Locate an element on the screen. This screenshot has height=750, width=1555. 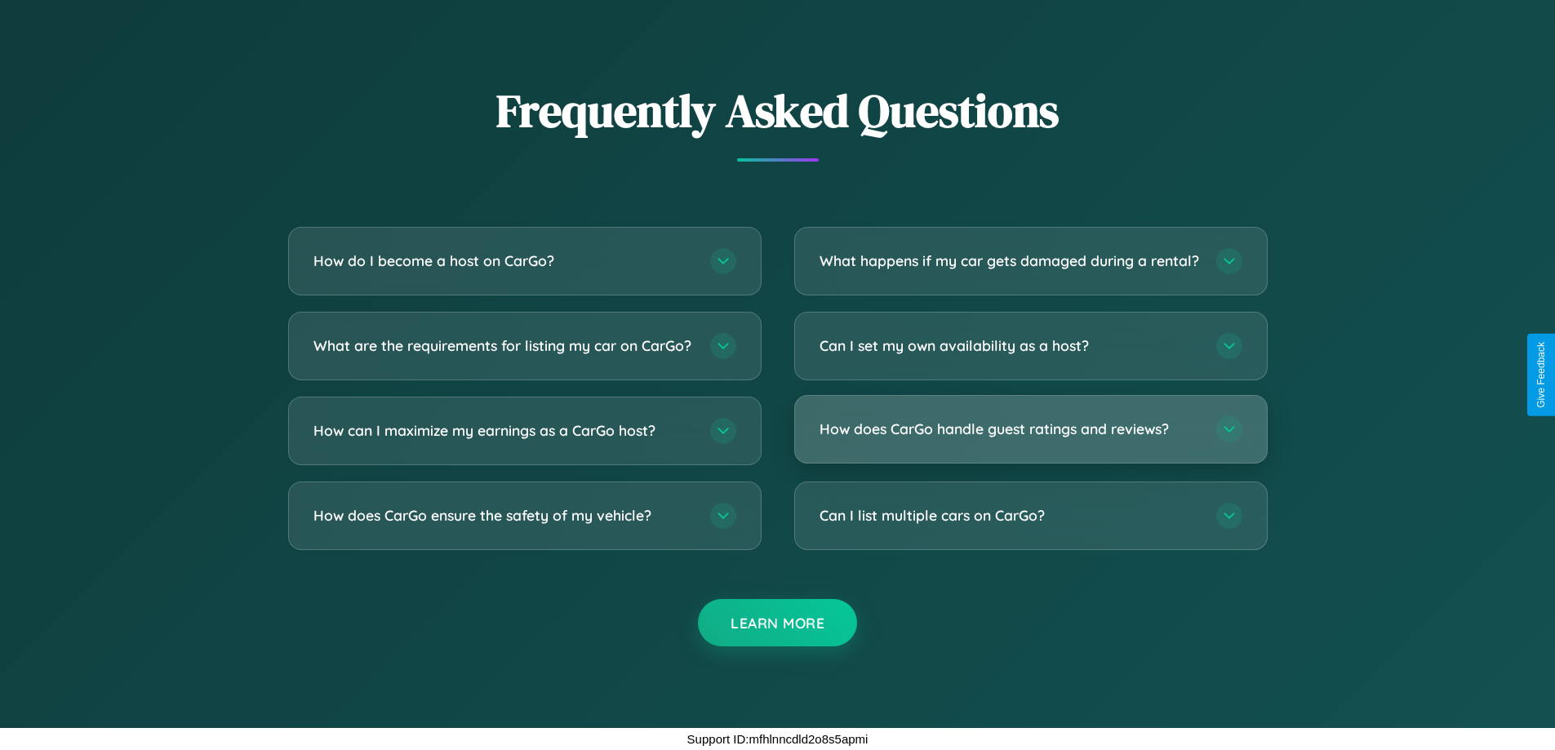
h3: Can I set my own availability as a host? is located at coordinates (1010, 345).